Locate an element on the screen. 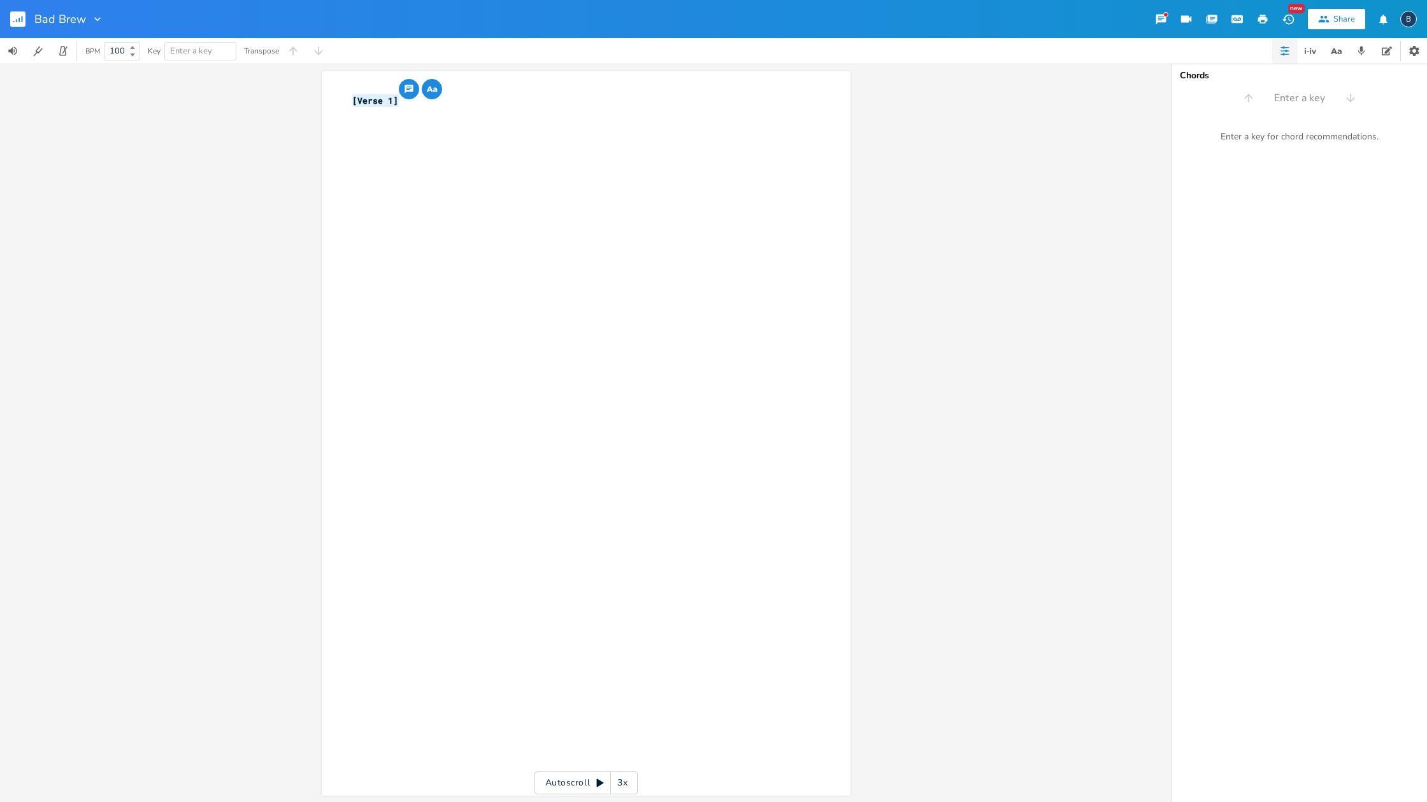 The image size is (1427, 802). div: Share is located at coordinates (1344, 19).